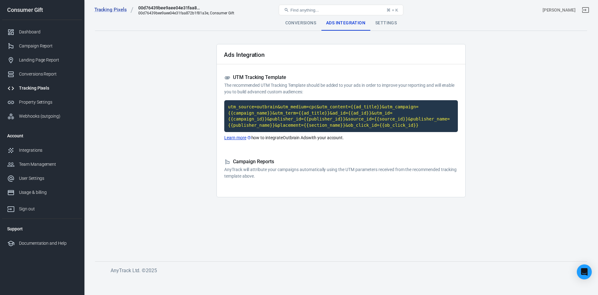 The width and height of the screenshot is (598, 295). Describe the element at coordinates (301, 23) in the screenshot. I see `div: Conversions` at that location.